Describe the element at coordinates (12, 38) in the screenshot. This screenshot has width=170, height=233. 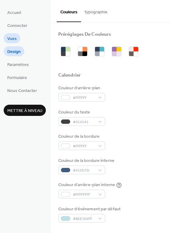
I see `a: Vues` at that location.